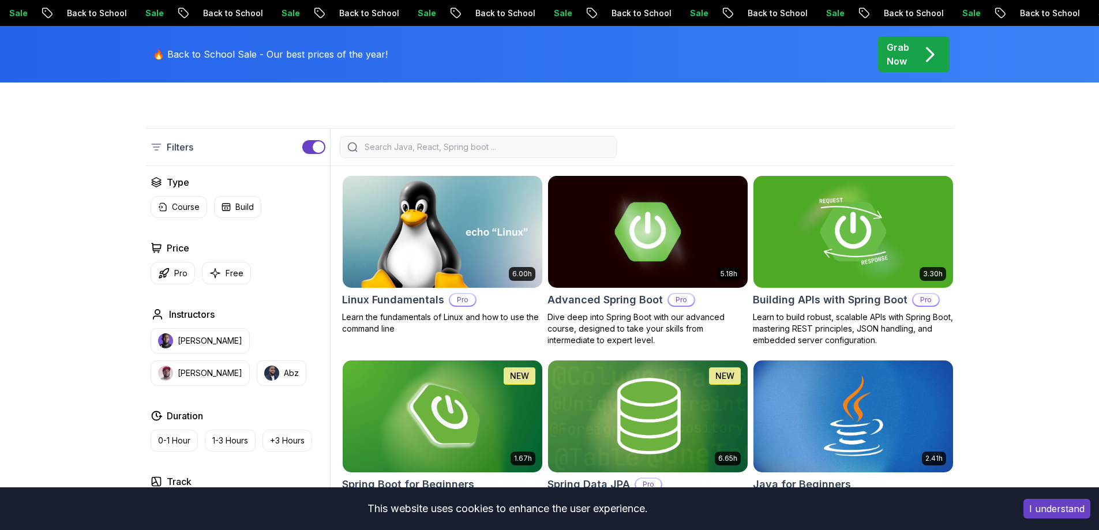 The height and width of the screenshot is (530, 1099). What do you see at coordinates (522, 274) in the screenshot?
I see `p: 6.00h` at bounding box center [522, 274].